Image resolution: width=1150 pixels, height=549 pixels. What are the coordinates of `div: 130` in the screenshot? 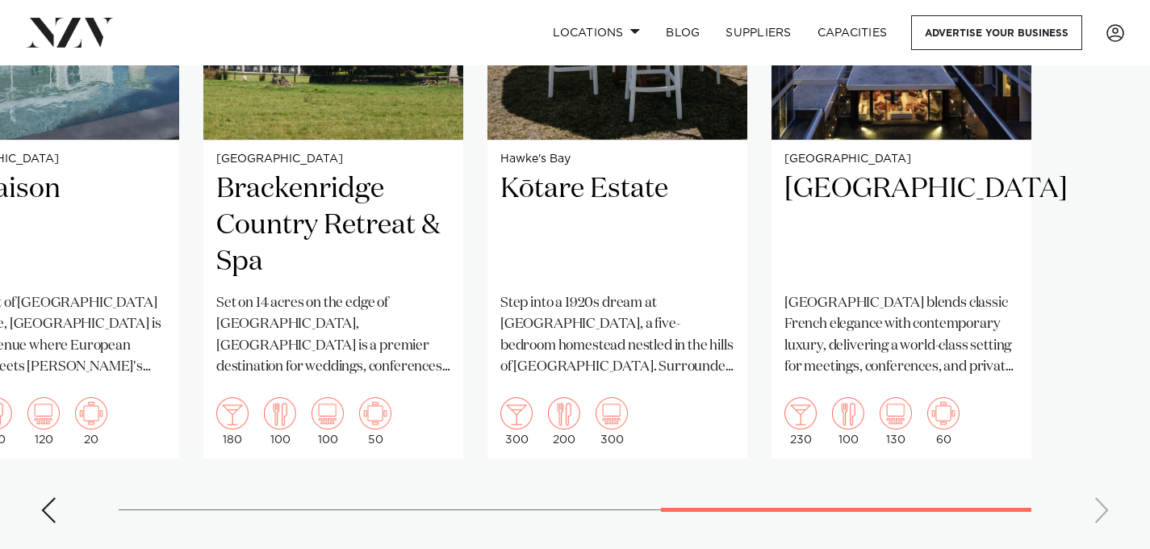 It's located at (896, 421).